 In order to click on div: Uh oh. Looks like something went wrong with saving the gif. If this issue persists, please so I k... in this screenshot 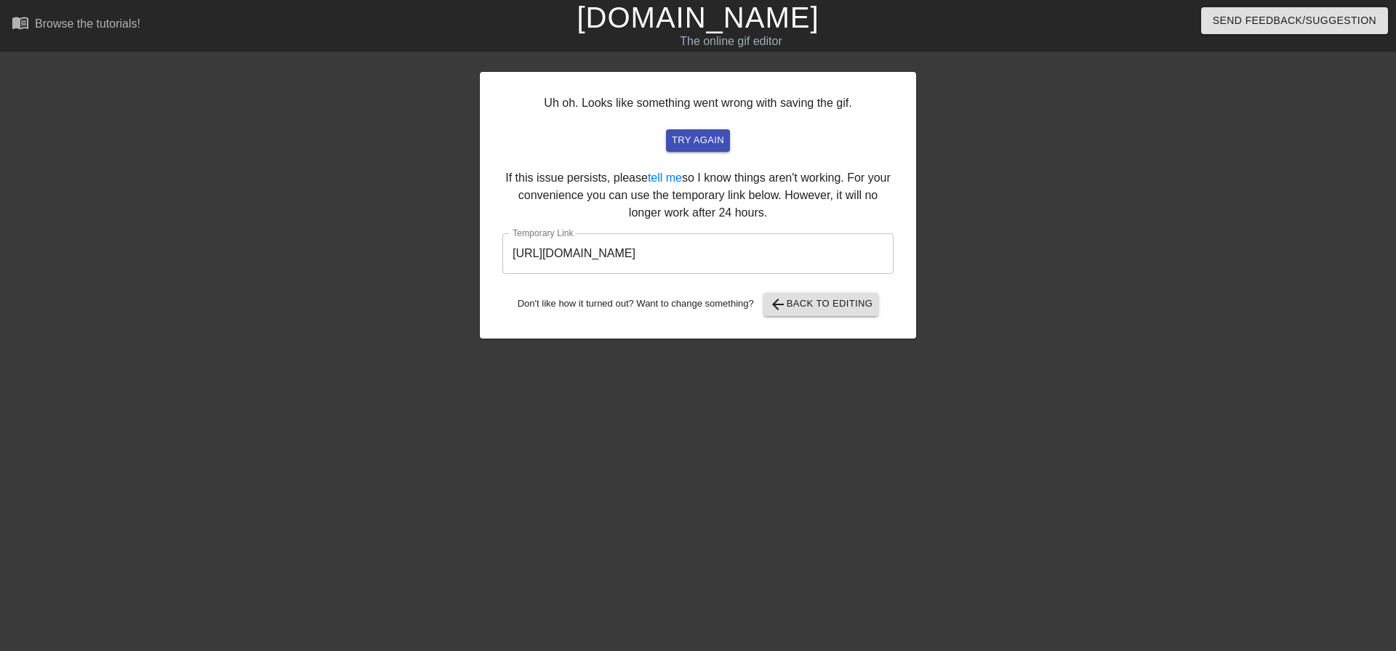, I will do `click(698, 205)`.